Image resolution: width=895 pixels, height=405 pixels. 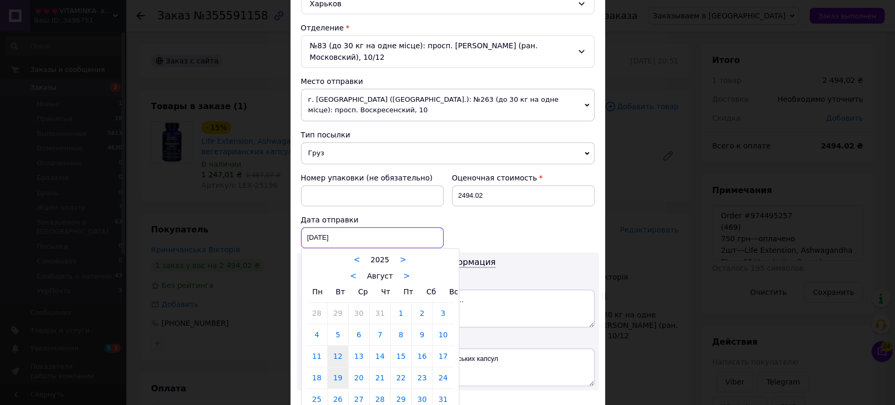 What do you see at coordinates (338, 313) in the screenshot?
I see `a: 29` at bounding box center [338, 313].